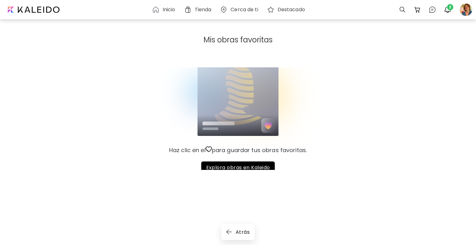 This screenshot has width=476, height=245. I want to click on a: Cerca de ti, so click(240, 10).